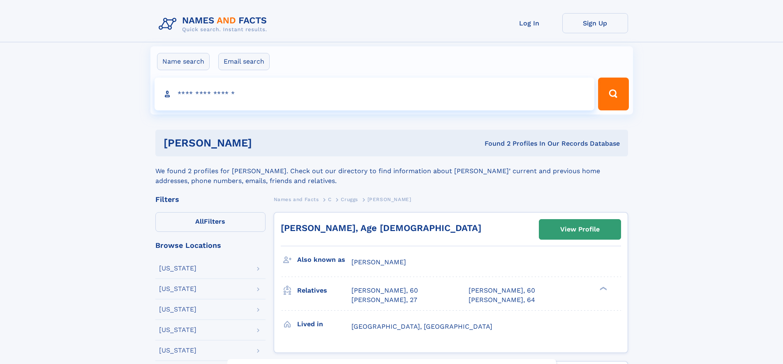  What do you see at coordinates (580, 230) in the screenshot?
I see `div: View Profile` at bounding box center [580, 230].